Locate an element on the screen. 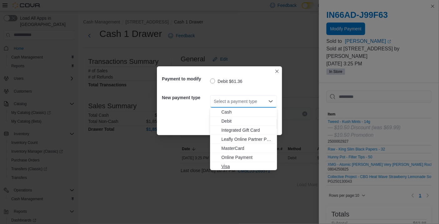  button: Debit is located at coordinates (243, 121).